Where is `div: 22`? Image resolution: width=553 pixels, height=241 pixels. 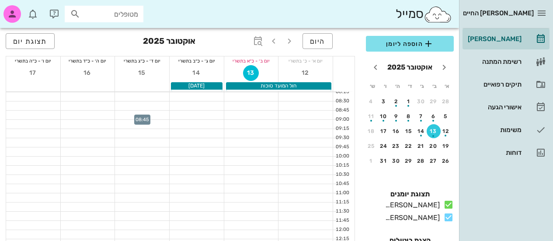
div: 22 is located at coordinates (409, 146).